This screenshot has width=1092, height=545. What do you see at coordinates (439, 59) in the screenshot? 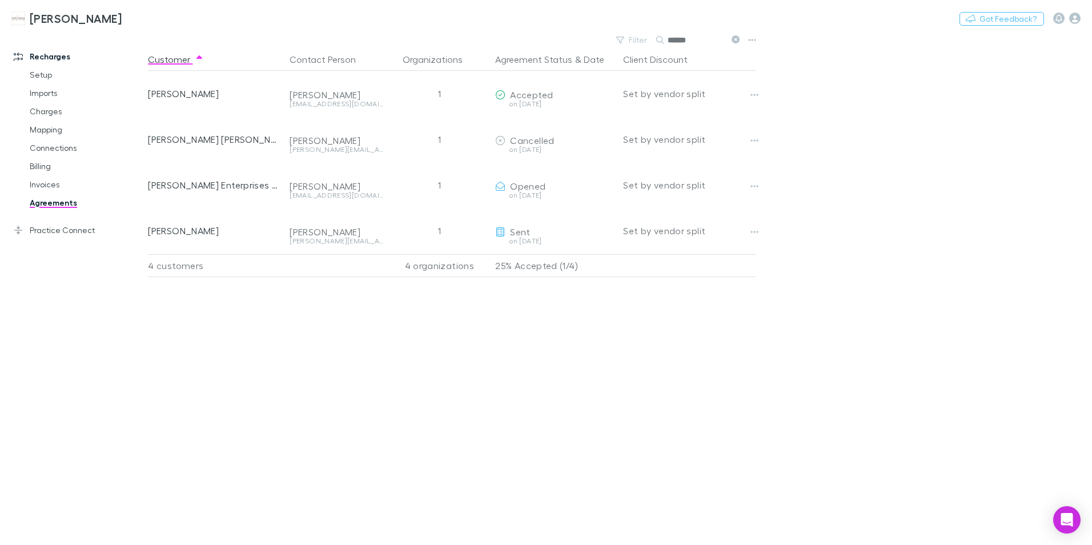
I see `button: Organizations` at bounding box center [439, 59].